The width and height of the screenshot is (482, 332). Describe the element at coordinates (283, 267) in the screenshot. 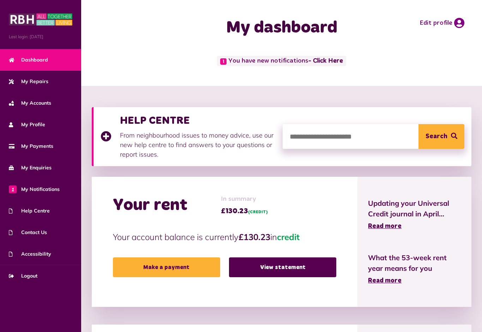

I see `a: View statement` at that location.